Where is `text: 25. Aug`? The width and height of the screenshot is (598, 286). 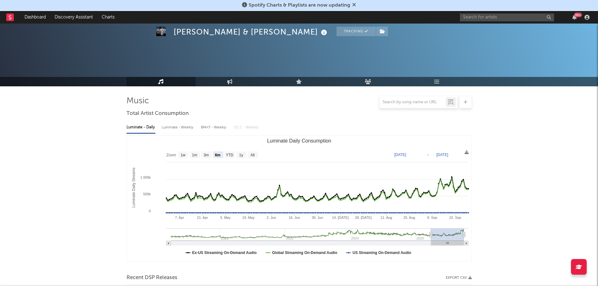 text: 25. Aug is located at coordinates (409, 218).